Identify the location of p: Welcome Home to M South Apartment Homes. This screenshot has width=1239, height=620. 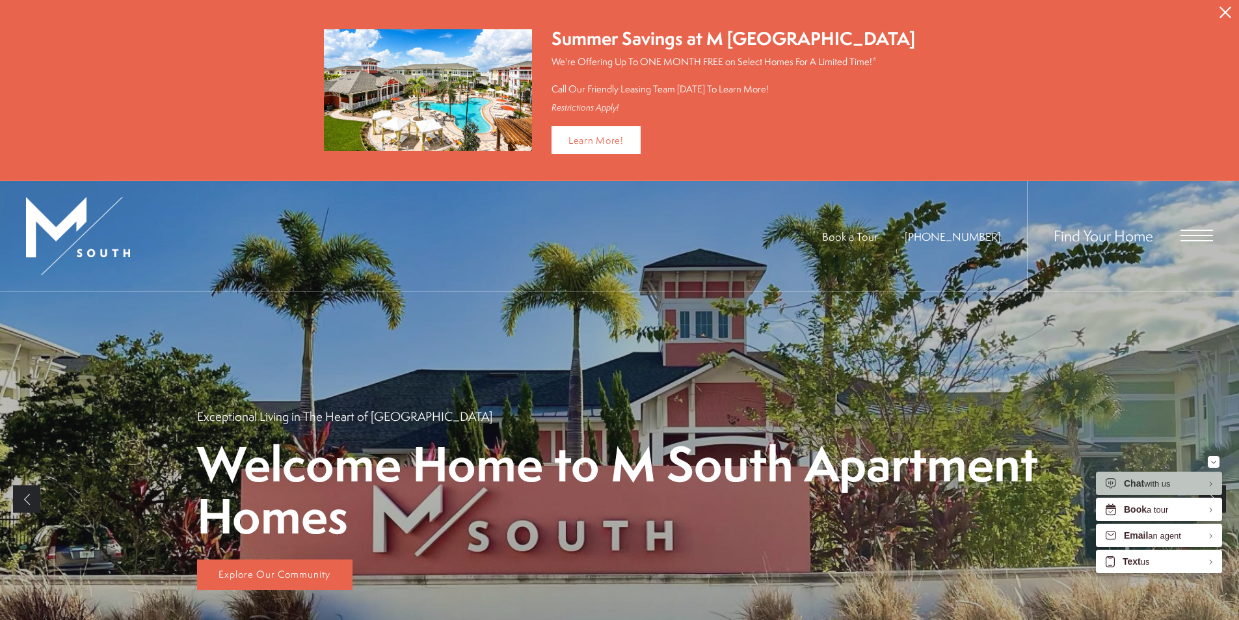
(620, 489).